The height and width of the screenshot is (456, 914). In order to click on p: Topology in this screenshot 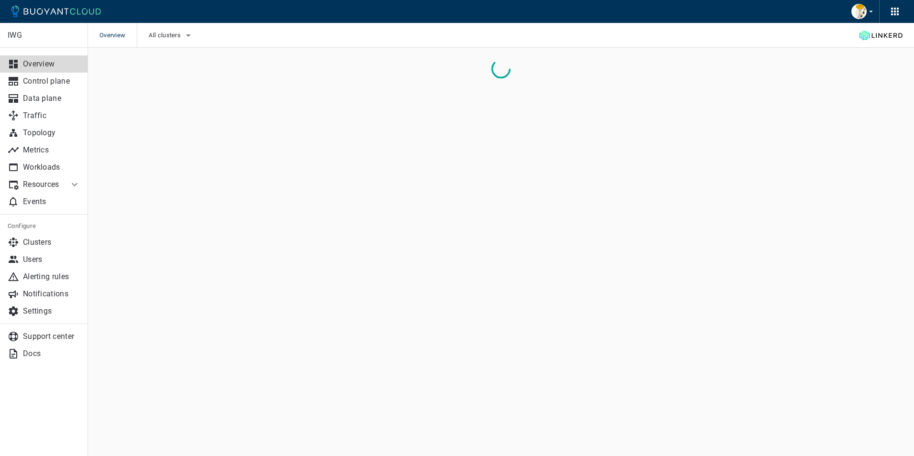, I will do `click(52, 133)`.